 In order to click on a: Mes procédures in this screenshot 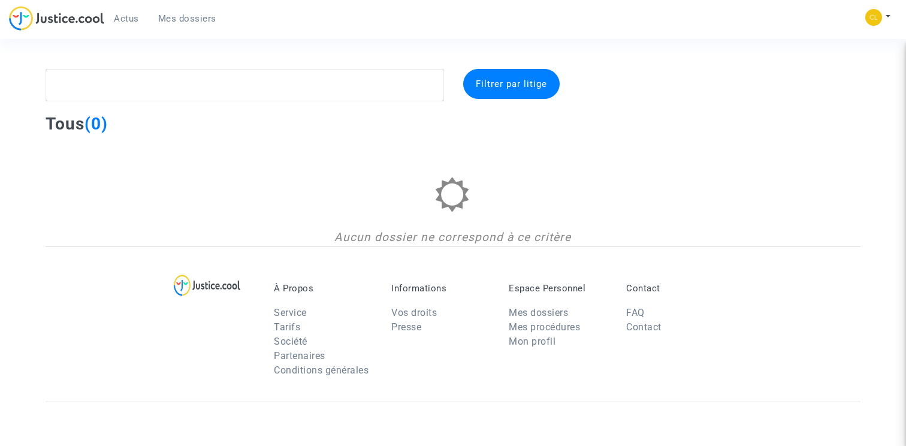, I will do `click(544, 327)`.